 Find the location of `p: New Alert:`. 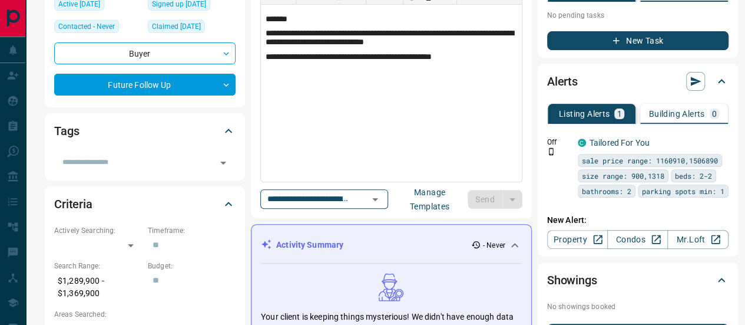

p: New Alert: is located at coordinates (638, 220).